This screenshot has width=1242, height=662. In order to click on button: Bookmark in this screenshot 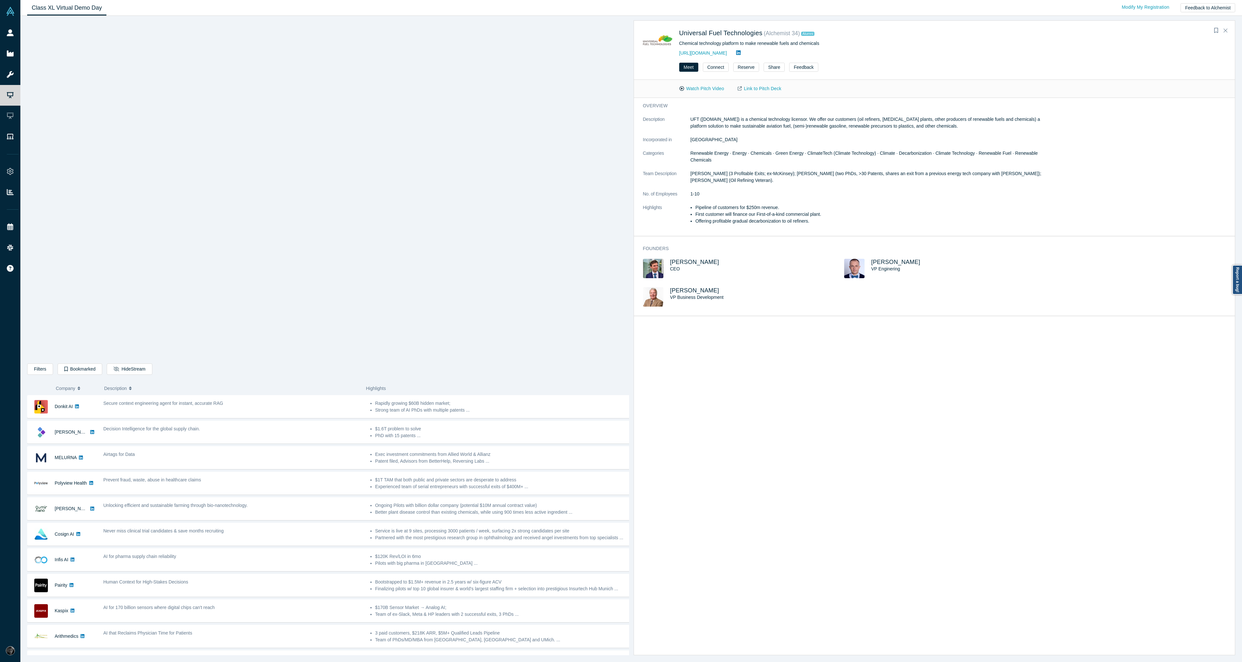, I will do `click(1216, 31)`.